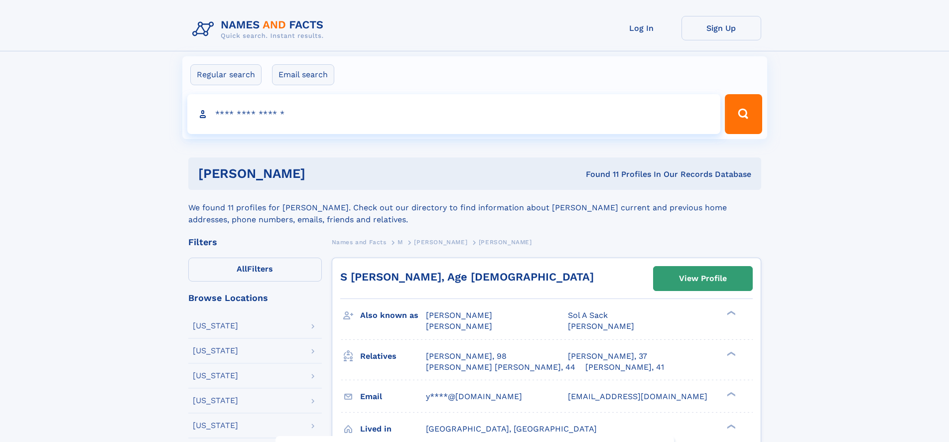 The height and width of the screenshot is (442, 949). What do you see at coordinates (303, 75) in the screenshot?
I see `label: Email search` at bounding box center [303, 75].